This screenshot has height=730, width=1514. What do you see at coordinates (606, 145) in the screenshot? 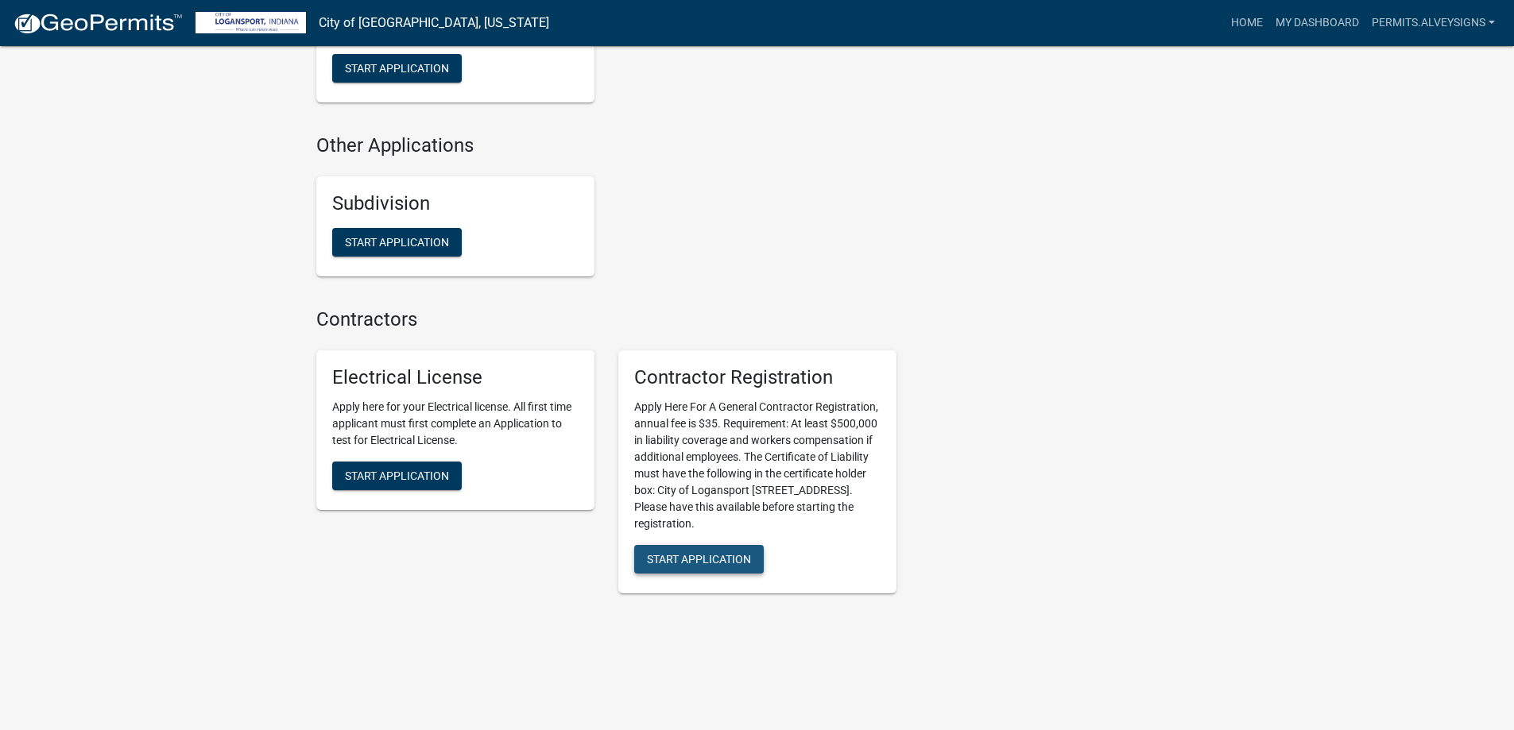
I see `h4: Other Applications` at bounding box center [606, 145].